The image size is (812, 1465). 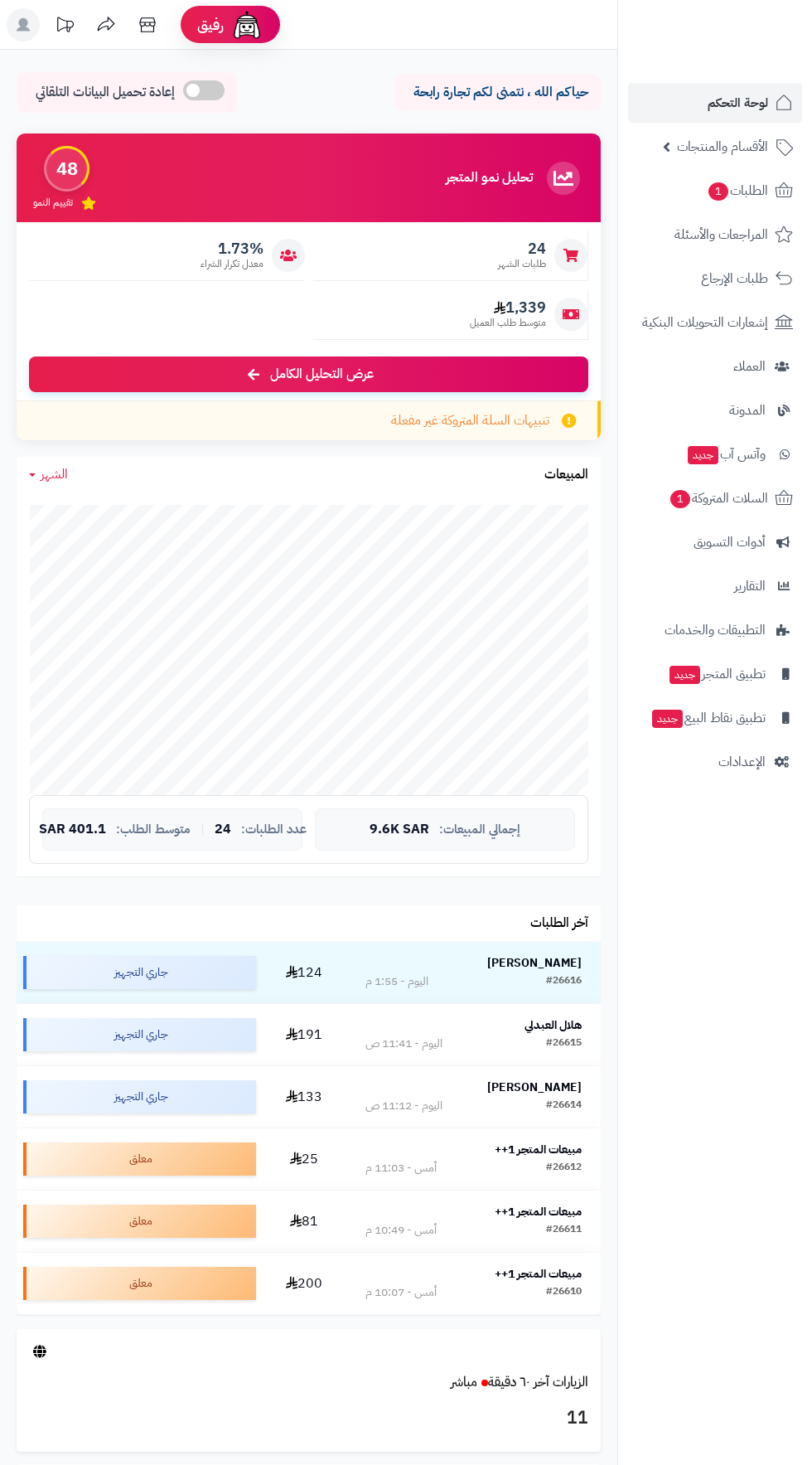 What do you see at coordinates (715, 367) in the screenshot?
I see `a: العملاء` at bounding box center [715, 367].